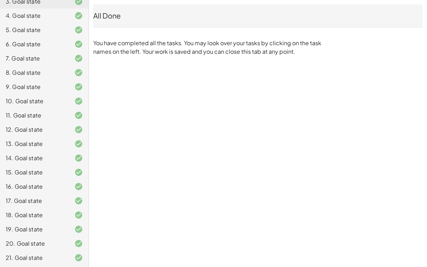 This screenshot has height=267, width=427. I want to click on div: 9. Goal state, so click(34, 87).